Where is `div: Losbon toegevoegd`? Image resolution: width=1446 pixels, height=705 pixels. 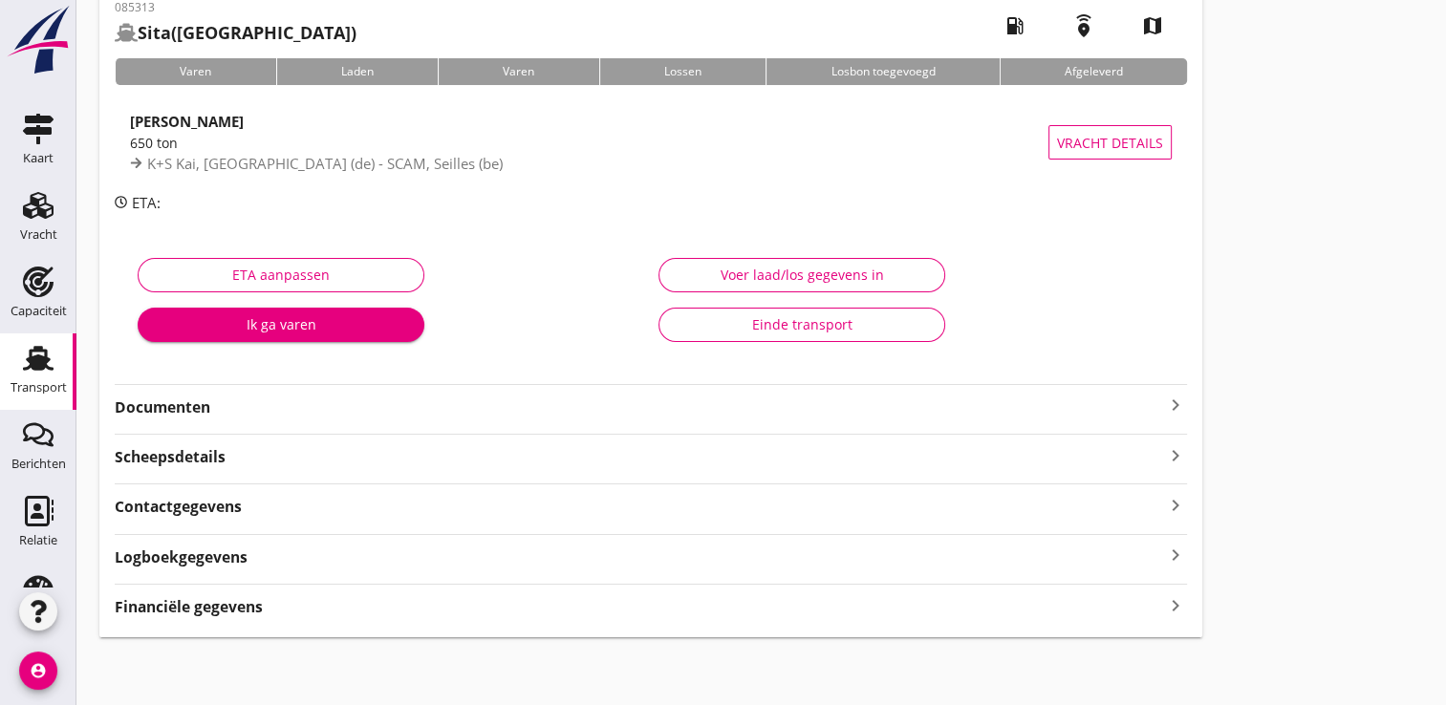 div: Losbon toegevoegd is located at coordinates (882, 72).